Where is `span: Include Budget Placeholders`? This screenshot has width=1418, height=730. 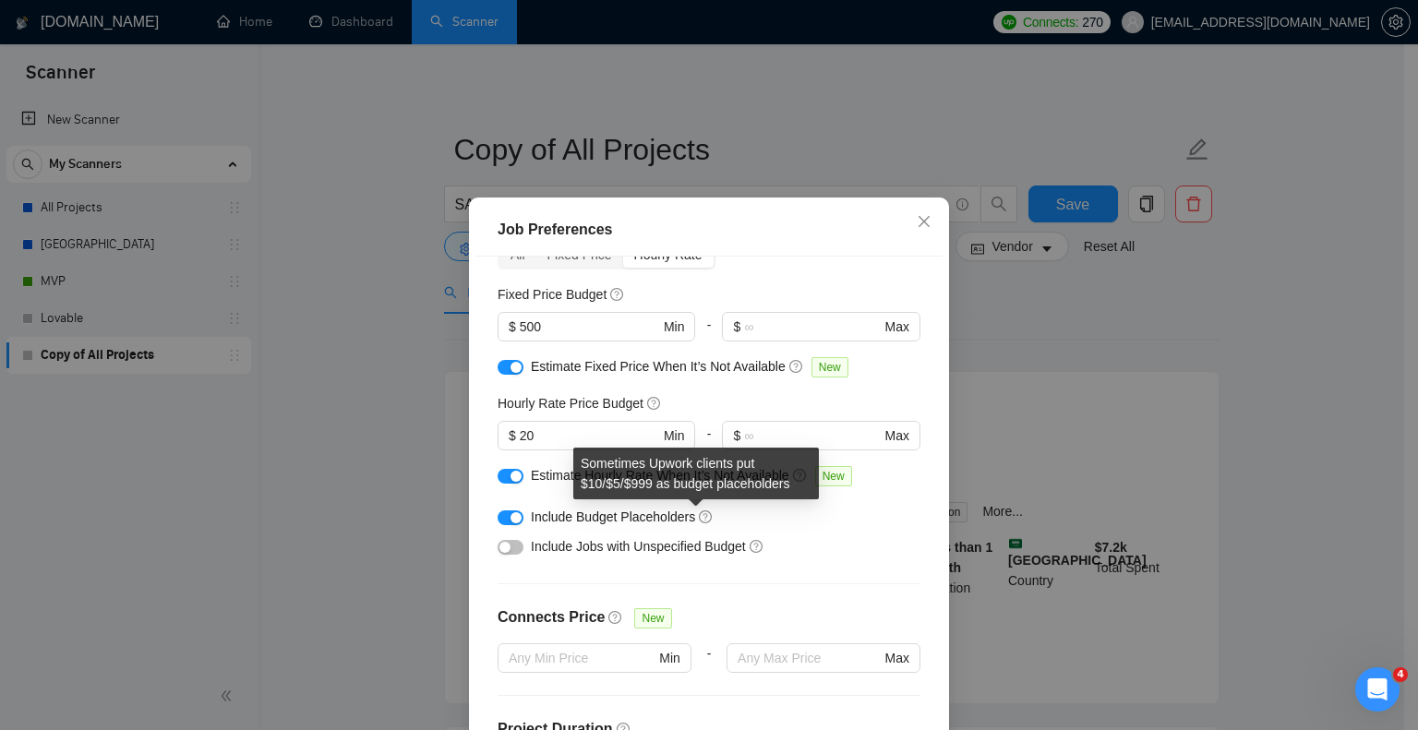
span: Include Budget Placeholders is located at coordinates (613, 517).